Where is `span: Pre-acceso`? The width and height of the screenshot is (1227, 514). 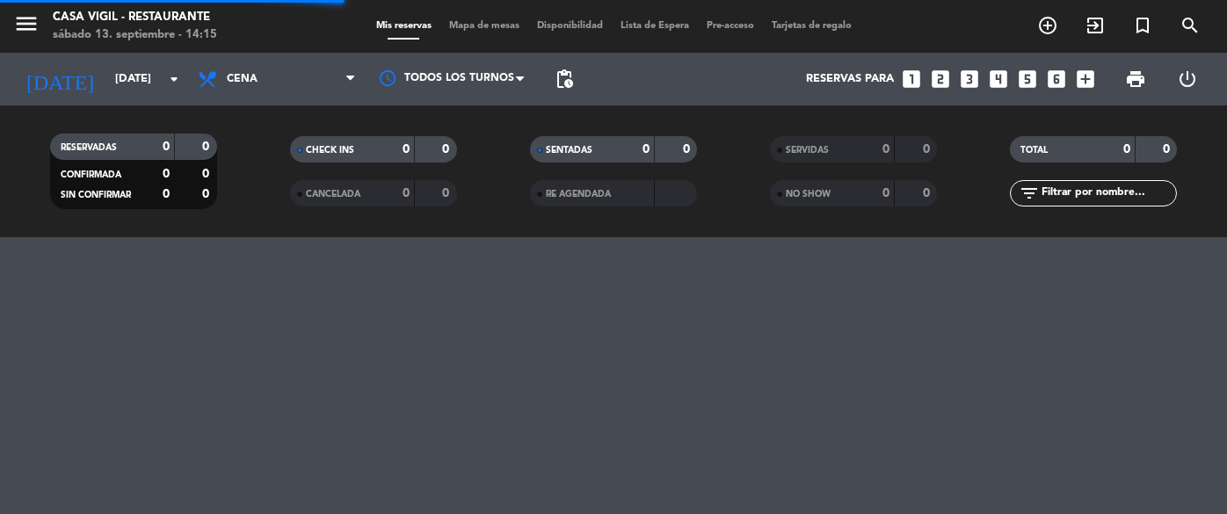
span: Pre-acceso is located at coordinates (731, 25).